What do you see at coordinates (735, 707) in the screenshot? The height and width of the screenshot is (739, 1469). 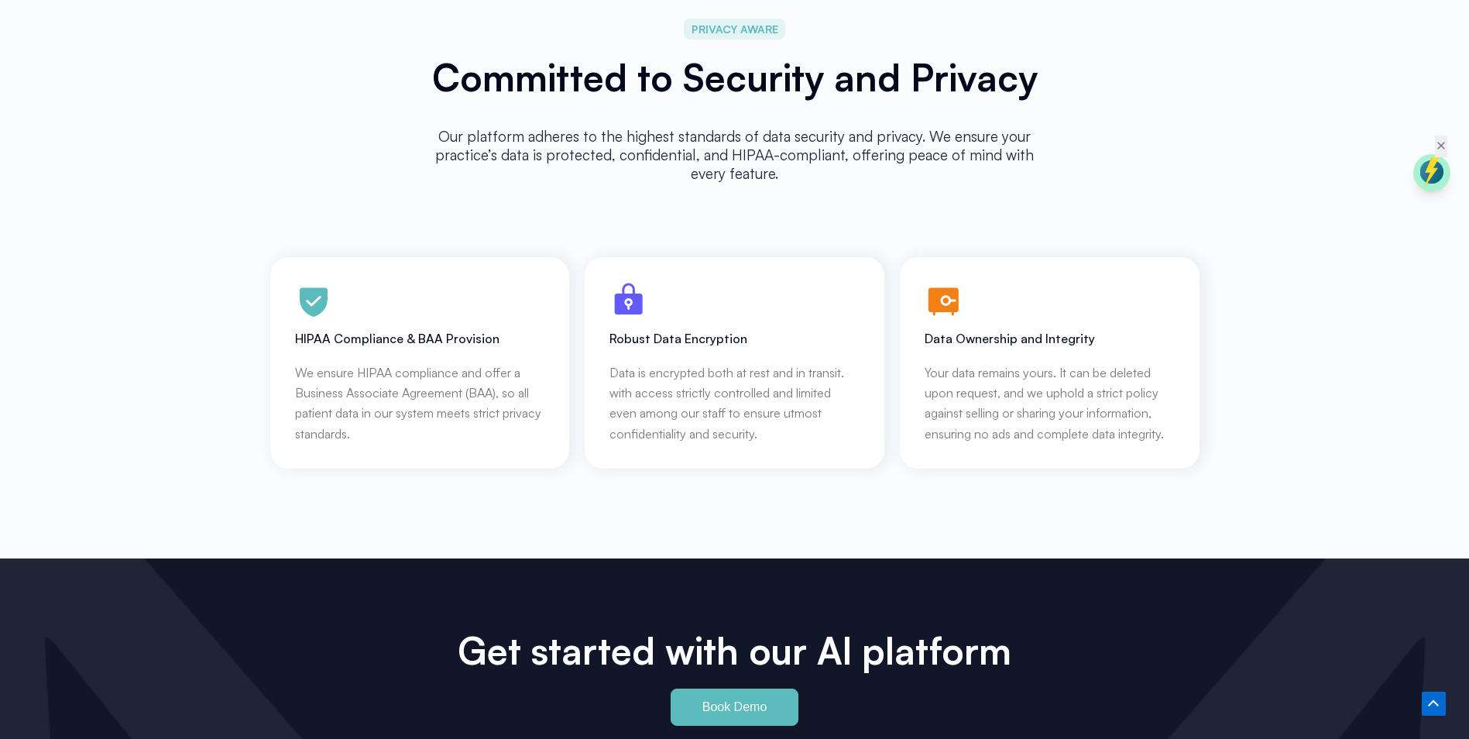 I see `span: Book Demo` at bounding box center [735, 707].